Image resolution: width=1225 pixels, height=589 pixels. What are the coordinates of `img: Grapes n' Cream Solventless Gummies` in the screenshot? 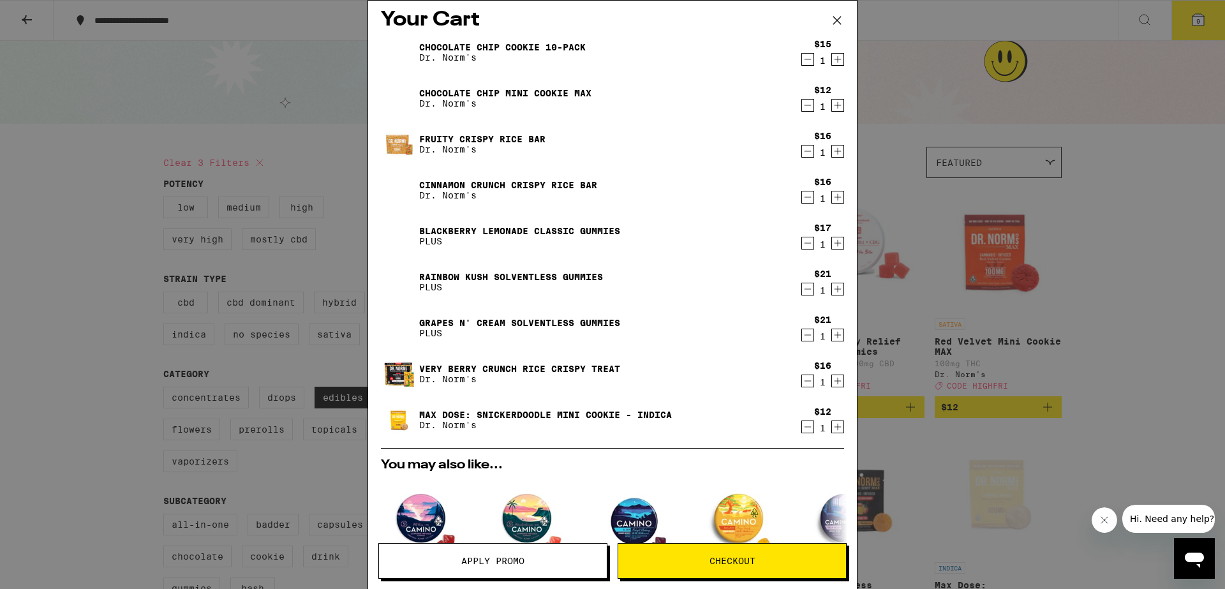 It's located at (399, 328).